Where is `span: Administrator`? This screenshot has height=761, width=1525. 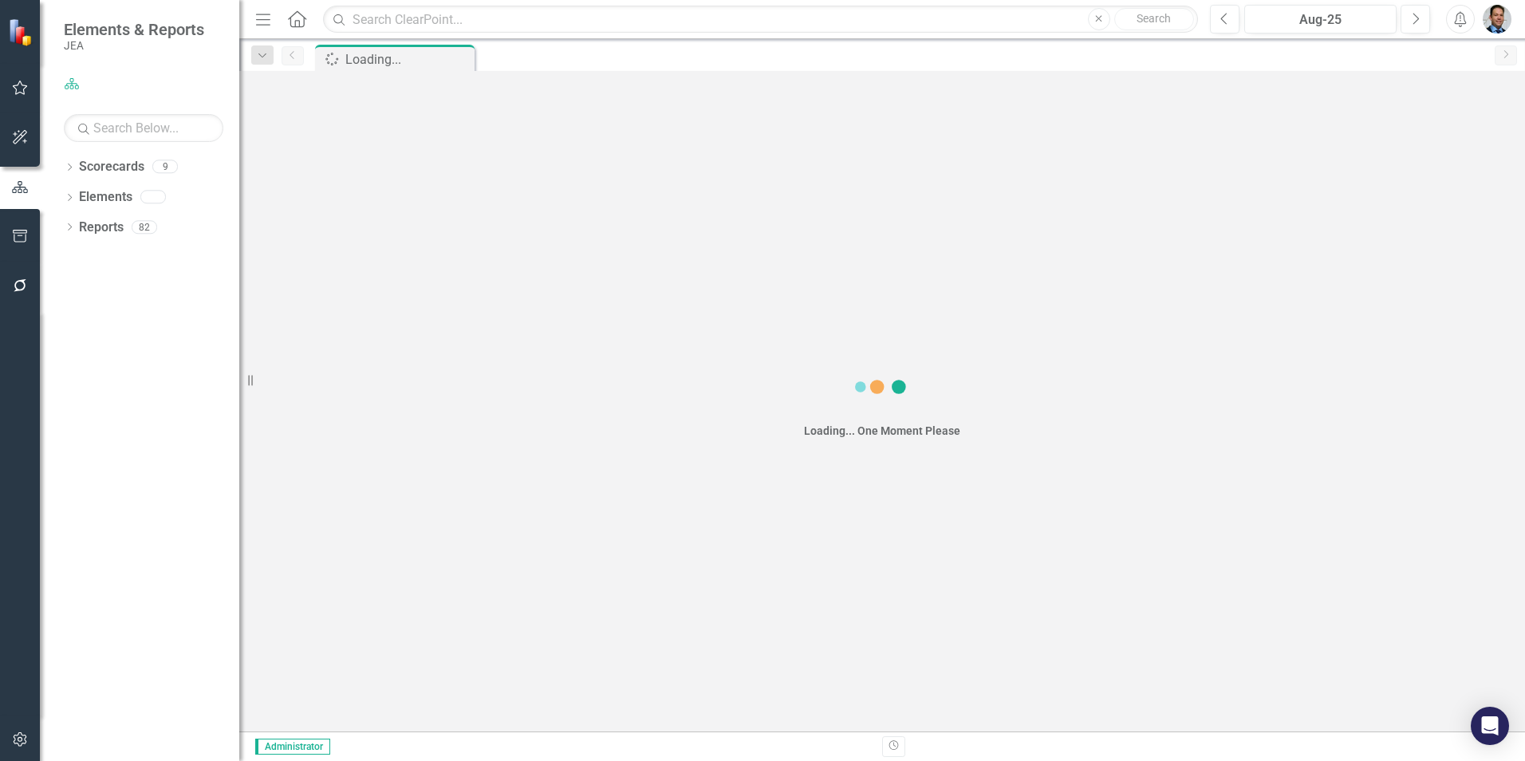
span: Administrator is located at coordinates (293, 747).